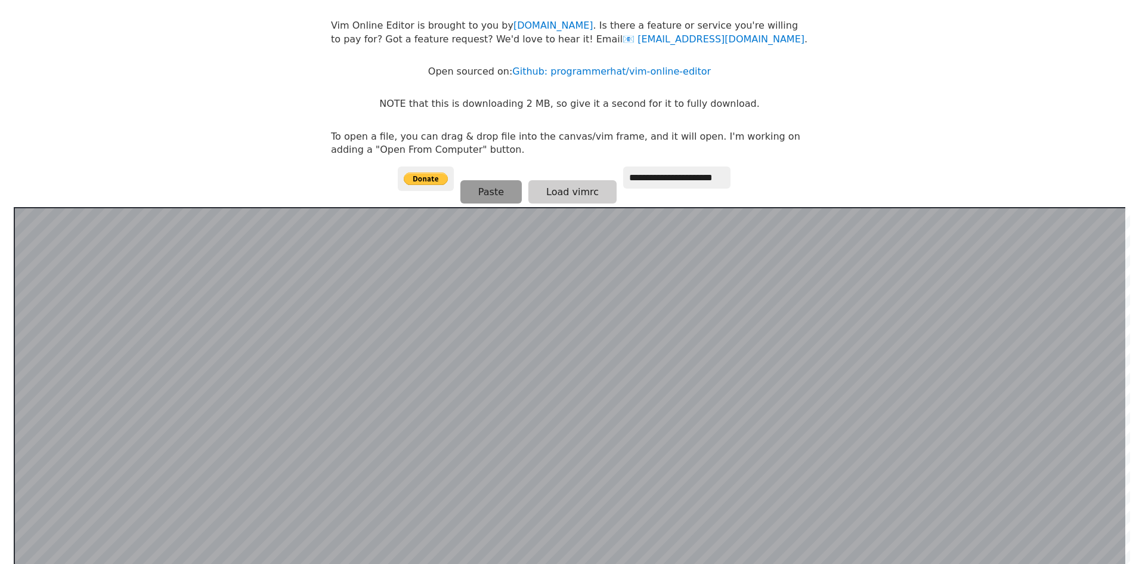 The image size is (1139, 564). Describe the element at coordinates (570, 32) in the screenshot. I see `p: Vim Online Editor is brought to you by . Is there a feature or service you're willing to pay for?...` at that location.